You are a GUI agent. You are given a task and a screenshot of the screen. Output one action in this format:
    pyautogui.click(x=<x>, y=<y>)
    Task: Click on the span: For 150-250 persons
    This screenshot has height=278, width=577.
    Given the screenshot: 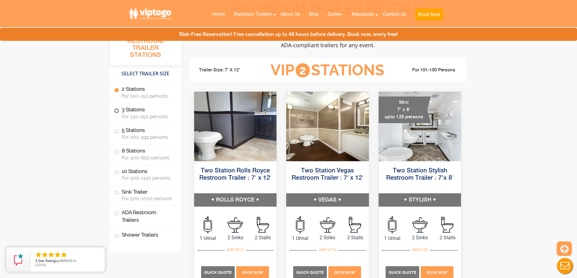 What is the action you would take?
    pyautogui.click(x=148, y=117)
    